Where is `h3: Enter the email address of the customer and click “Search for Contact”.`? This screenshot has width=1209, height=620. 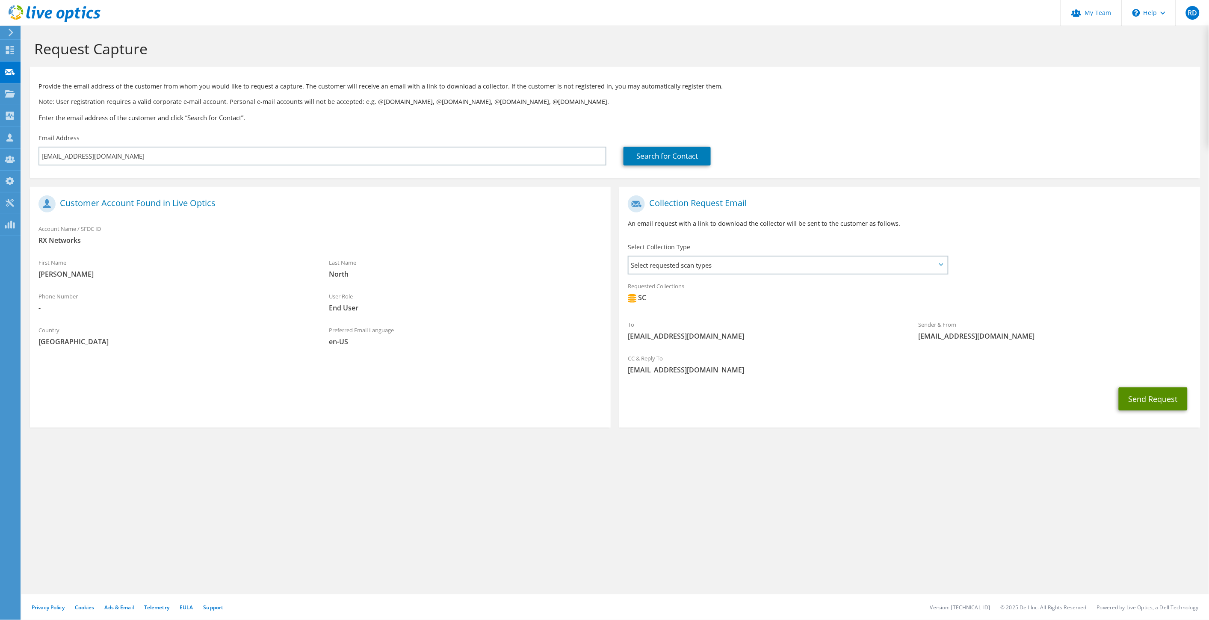 h3: Enter the email address of the customer and click “Search for Contact”. is located at coordinates (615, 118).